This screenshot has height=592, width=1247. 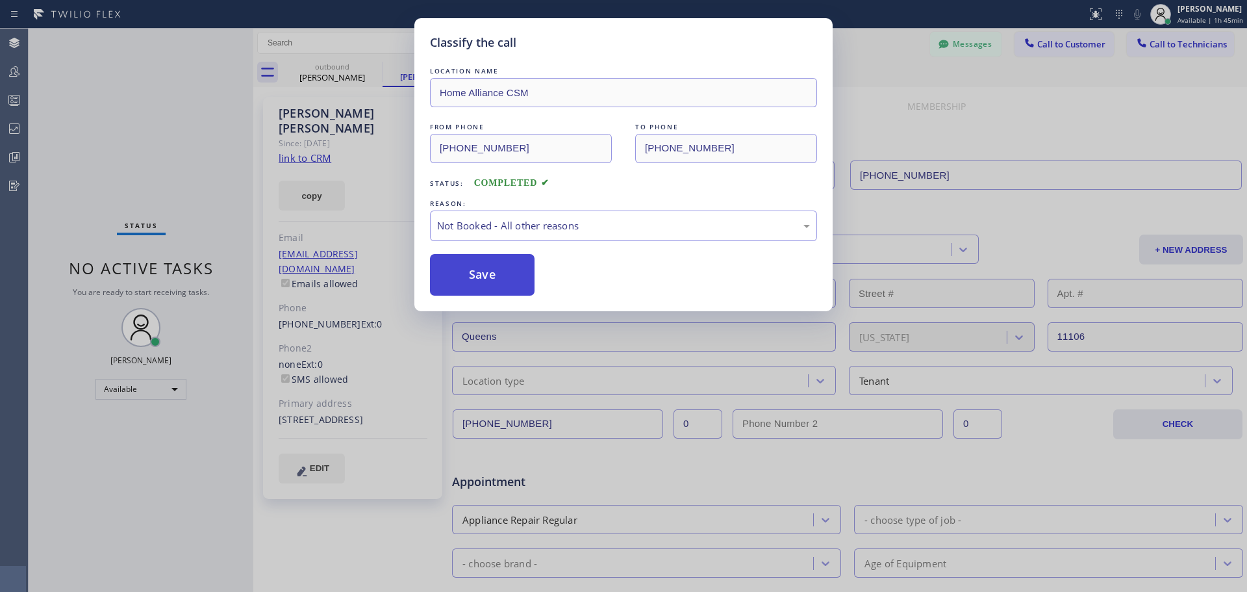 I want to click on span: Status:, so click(x=447, y=183).